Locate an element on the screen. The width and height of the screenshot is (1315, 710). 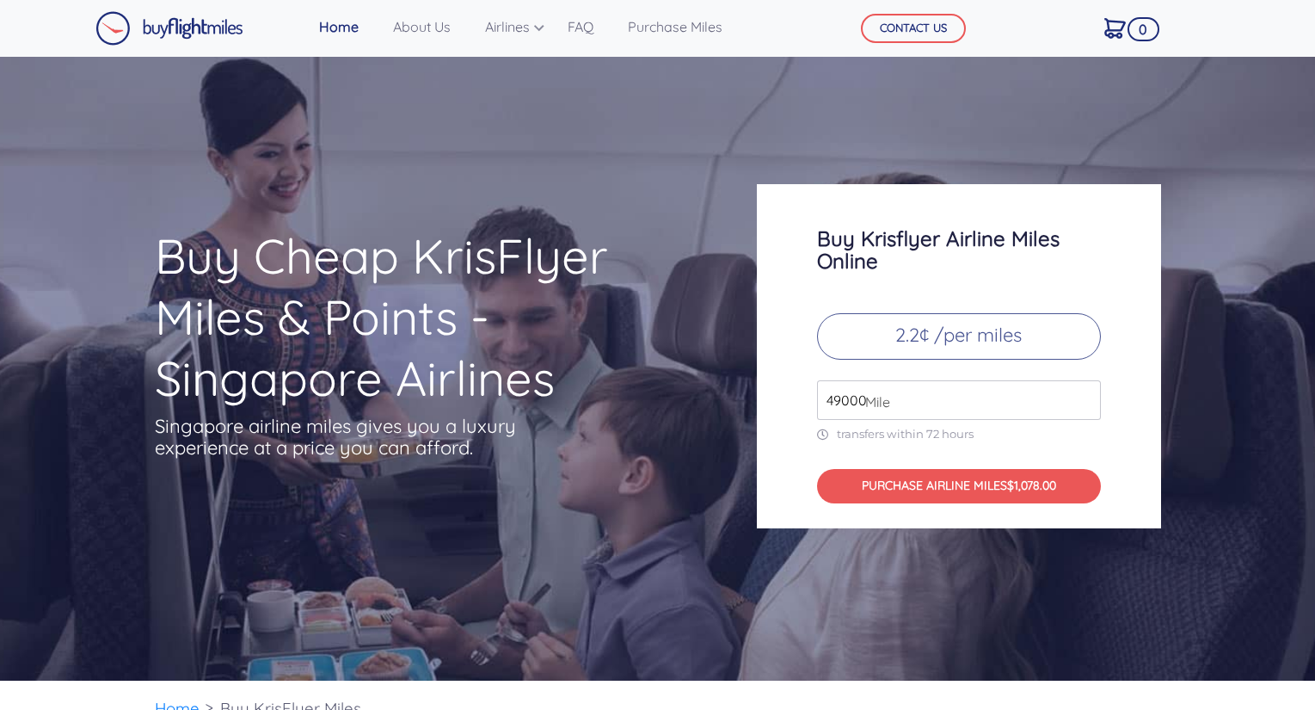
a: Home is located at coordinates (339, 27).